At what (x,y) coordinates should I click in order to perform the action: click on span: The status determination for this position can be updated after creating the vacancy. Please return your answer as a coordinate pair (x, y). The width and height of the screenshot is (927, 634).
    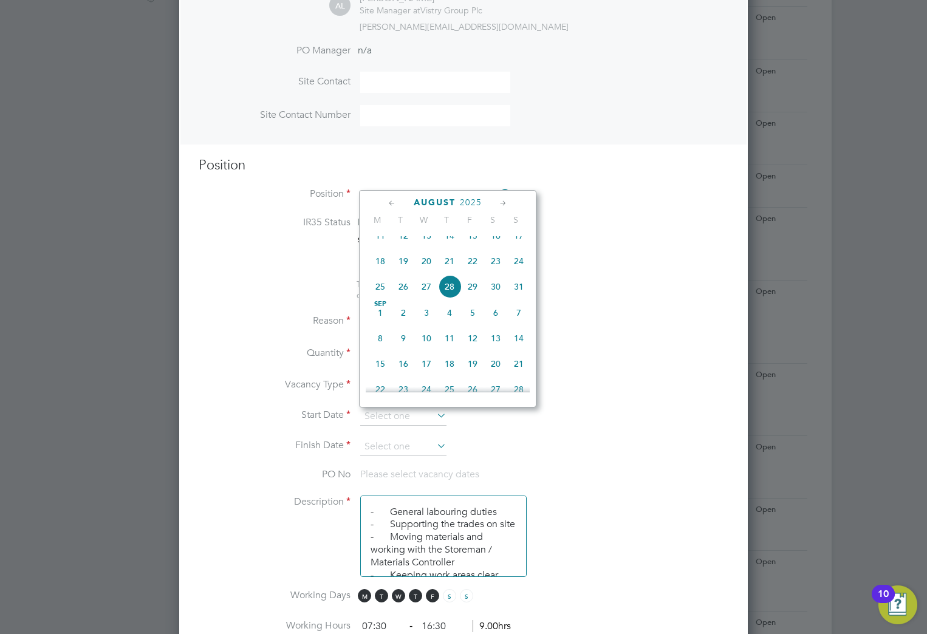
    Looking at the image, I should click on (439, 290).